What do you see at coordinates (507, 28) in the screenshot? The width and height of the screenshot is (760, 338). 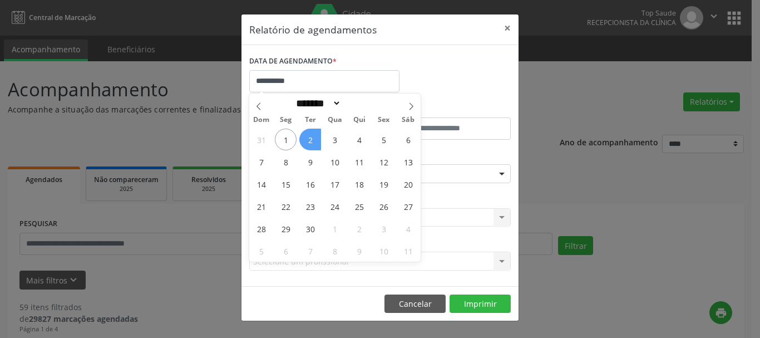 I see `button: Close` at bounding box center [507, 28].